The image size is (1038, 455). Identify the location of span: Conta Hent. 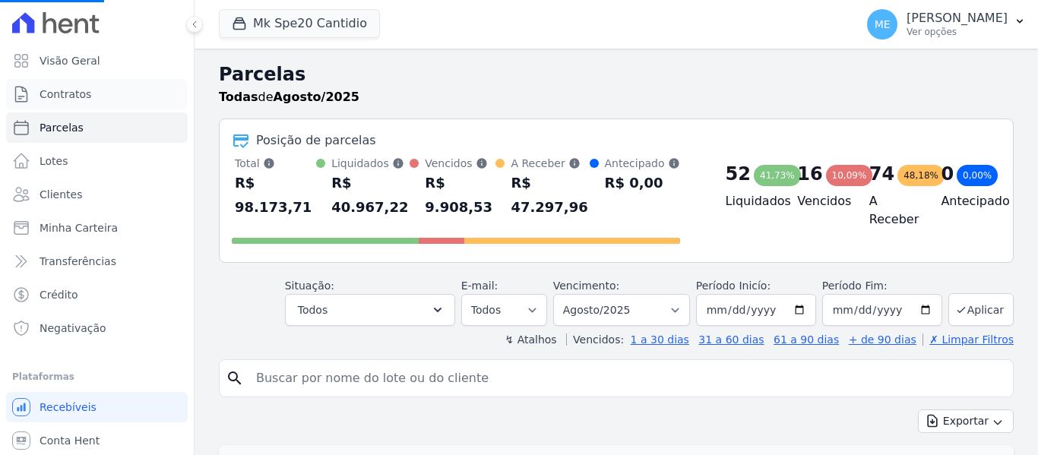
(69, 441).